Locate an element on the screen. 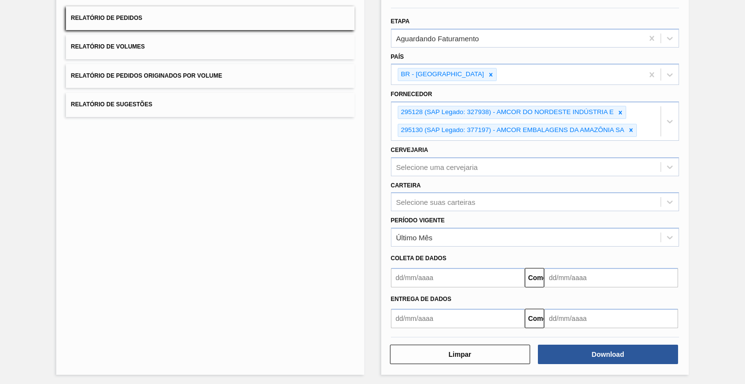 The image size is (745, 384). font: Cervejaria is located at coordinates (410, 150).